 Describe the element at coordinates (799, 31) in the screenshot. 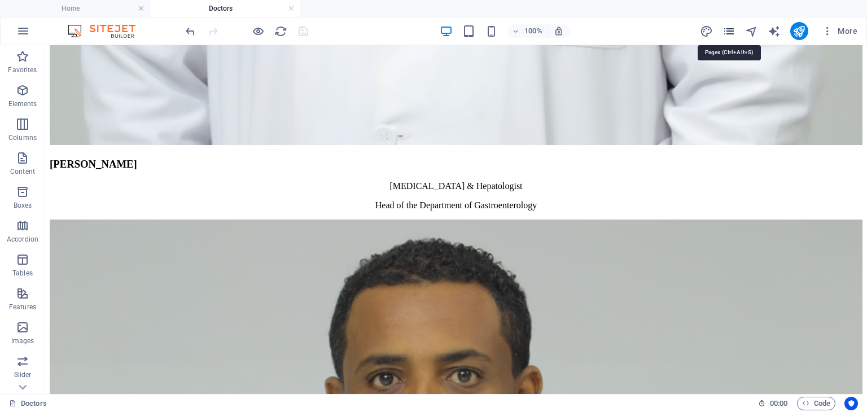

I see `i: Publish` at that location.